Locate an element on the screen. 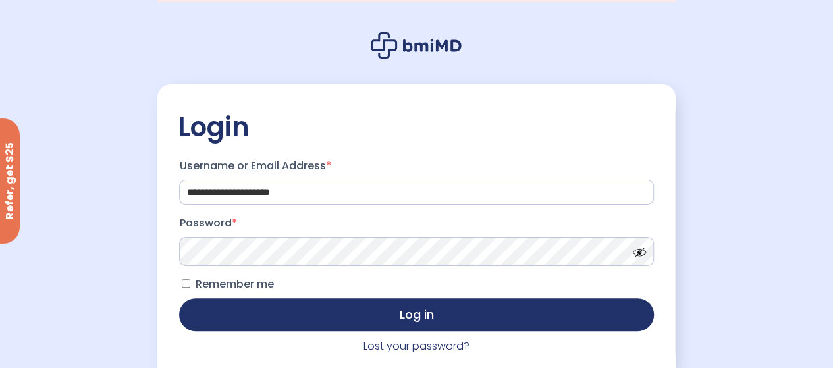  input: Remember me is located at coordinates (186, 283).